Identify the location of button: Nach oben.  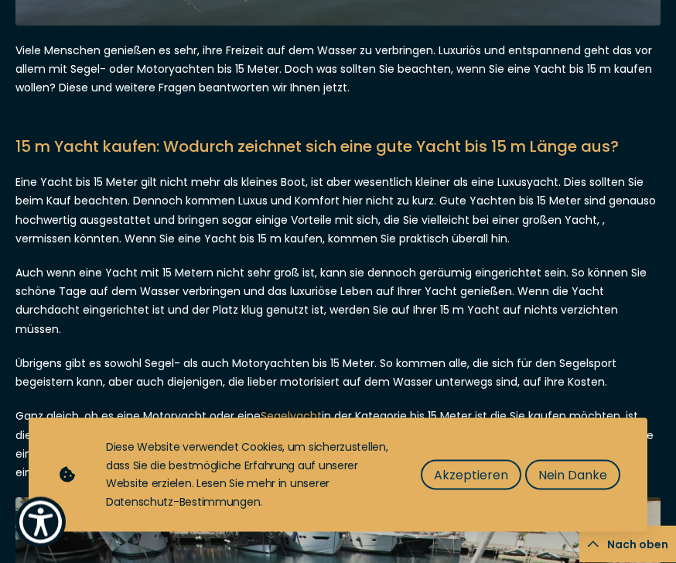
(628, 544).